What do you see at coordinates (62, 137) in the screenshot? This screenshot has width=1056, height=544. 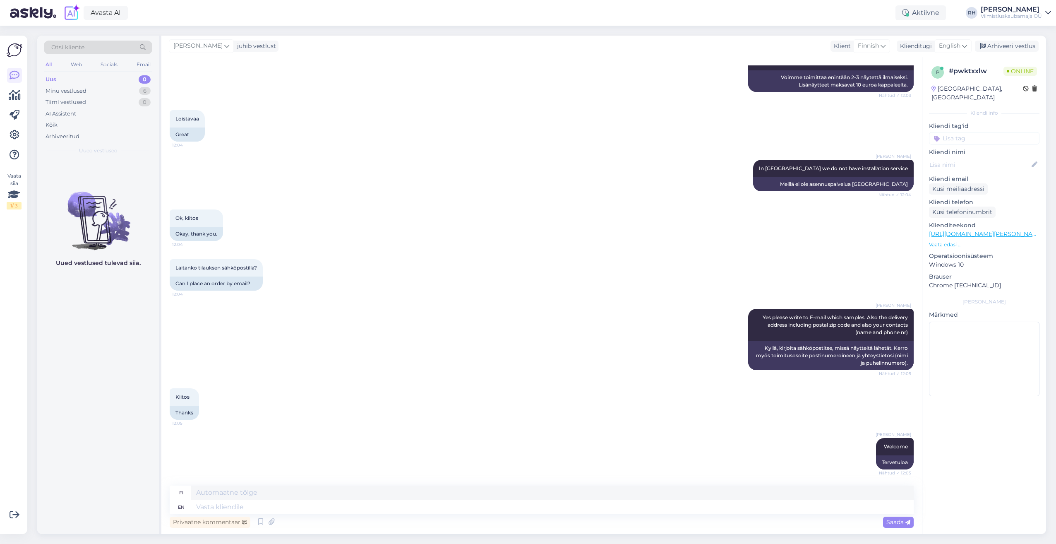 I see `div: Arhiveeritud` at bounding box center [62, 137].